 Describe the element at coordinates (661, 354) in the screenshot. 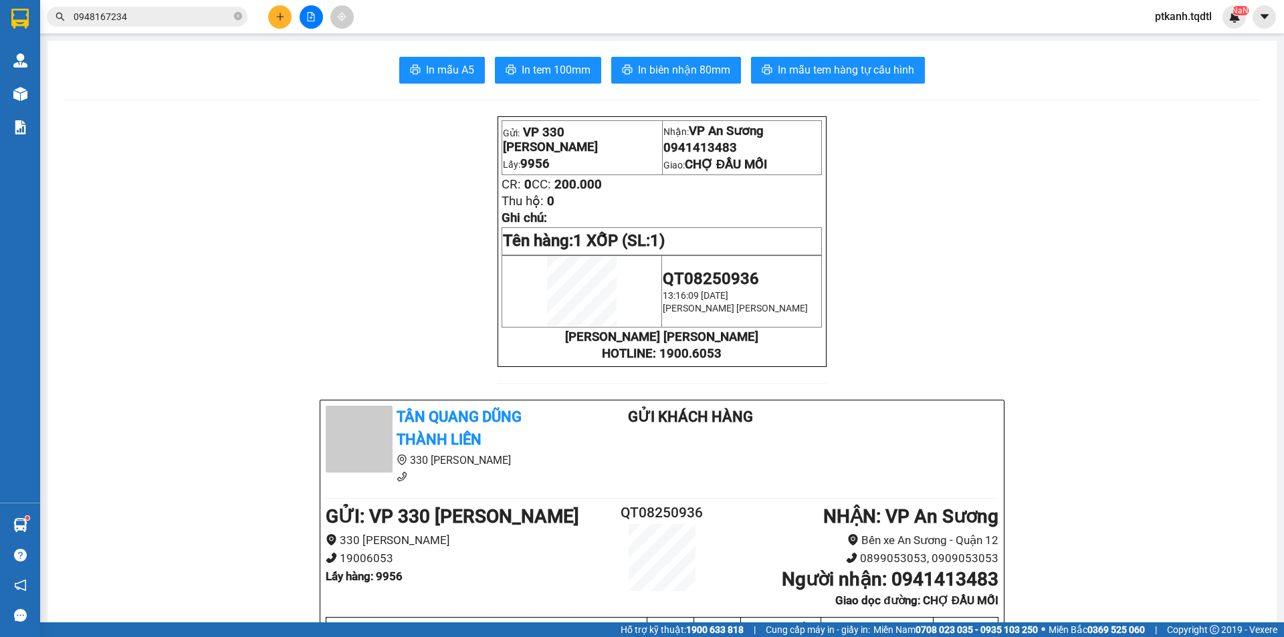

I see `strong: HOTLINE: 1900.6053` at that location.